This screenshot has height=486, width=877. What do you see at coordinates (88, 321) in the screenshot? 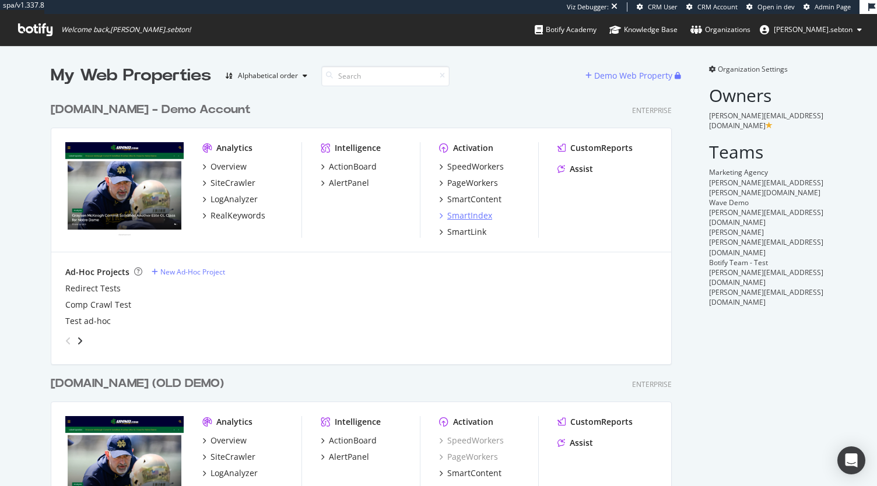
I see `a: Test ad-hoc` at bounding box center [88, 321].